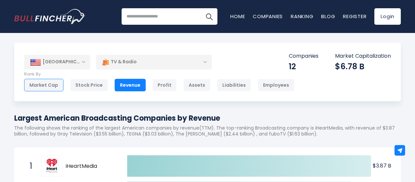 This screenshot has height=182, width=415. What do you see at coordinates (363, 56) in the screenshot?
I see `p: Market Capitalization` at bounding box center [363, 56].